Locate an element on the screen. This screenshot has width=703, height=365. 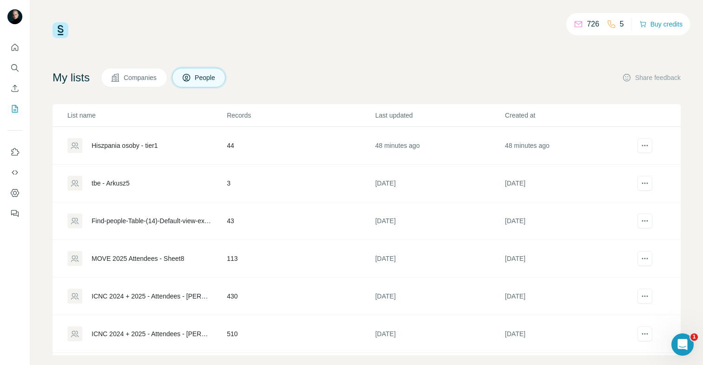
td: 430 is located at coordinates (301, 296).